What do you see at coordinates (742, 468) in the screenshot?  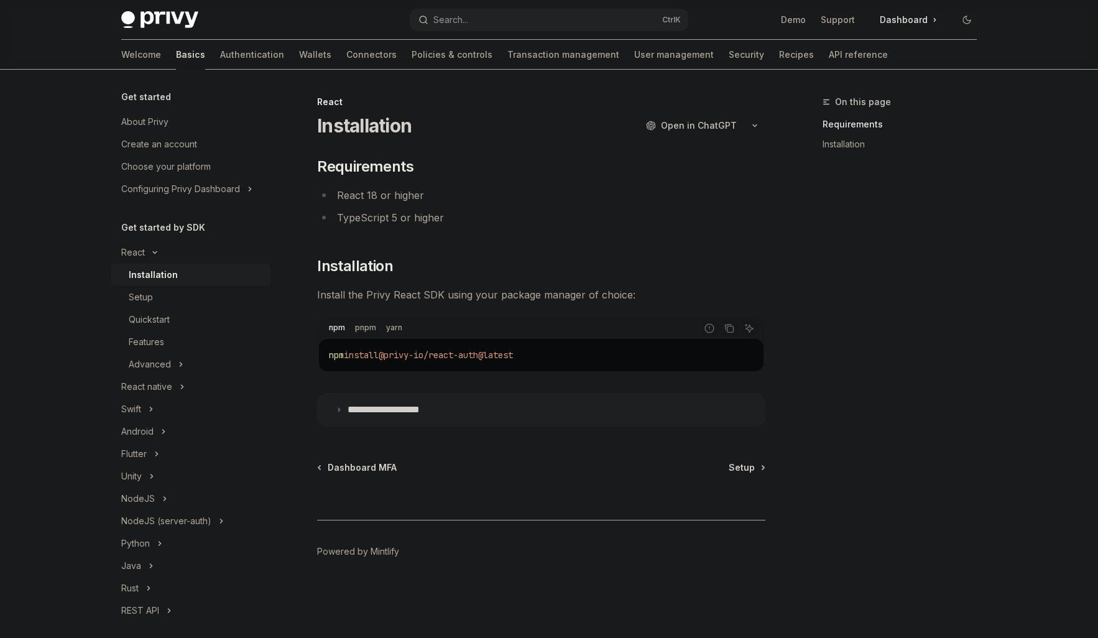 I see `span: Setup` at bounding box center [742, 468].